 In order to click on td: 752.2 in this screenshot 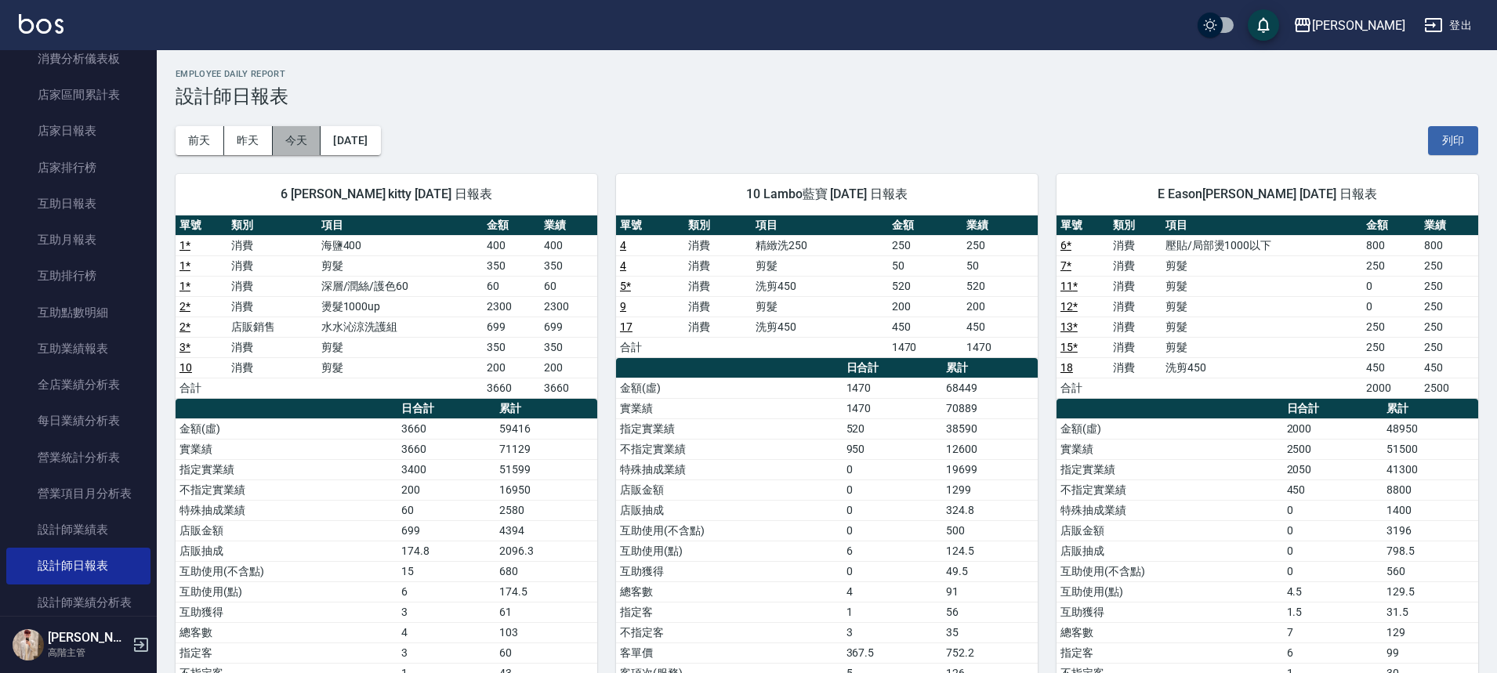, I will do `click(990, 653)`.